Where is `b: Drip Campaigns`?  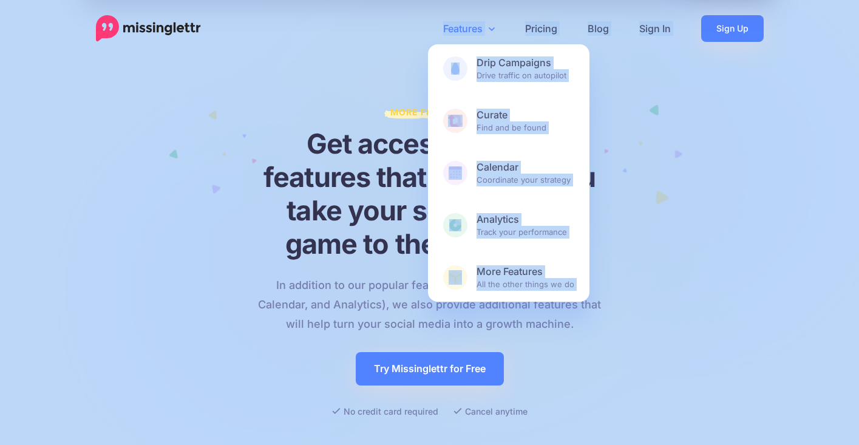 b: Drip Campaigns is located at coordinates (525, 63).